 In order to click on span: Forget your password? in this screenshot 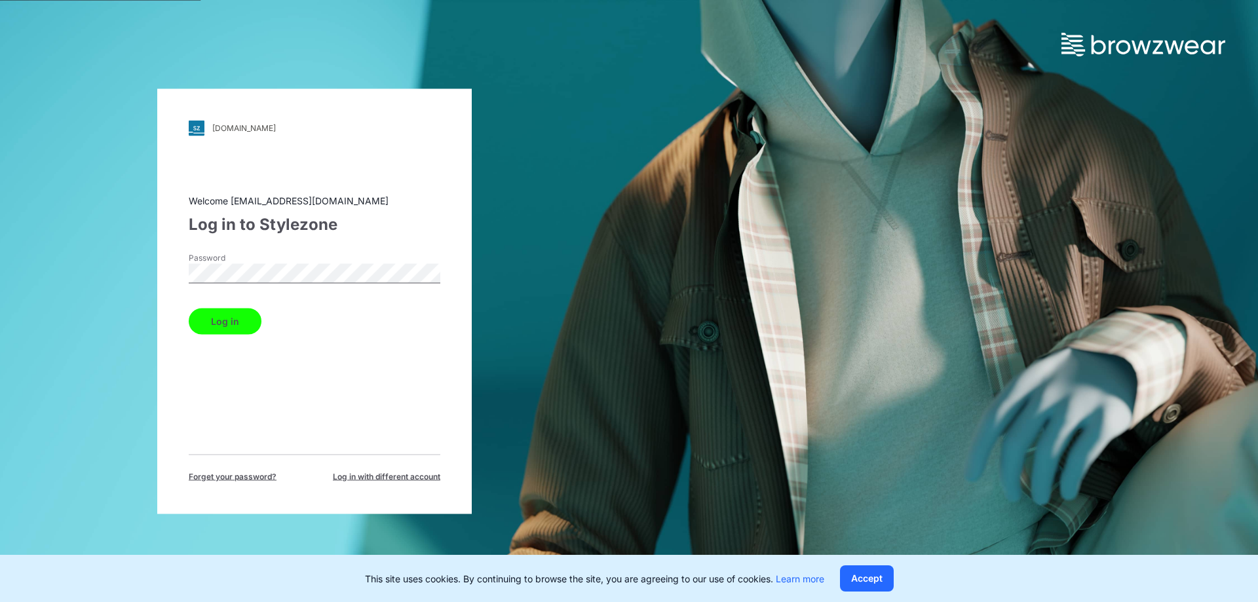, I will do `click(233, 476)`.